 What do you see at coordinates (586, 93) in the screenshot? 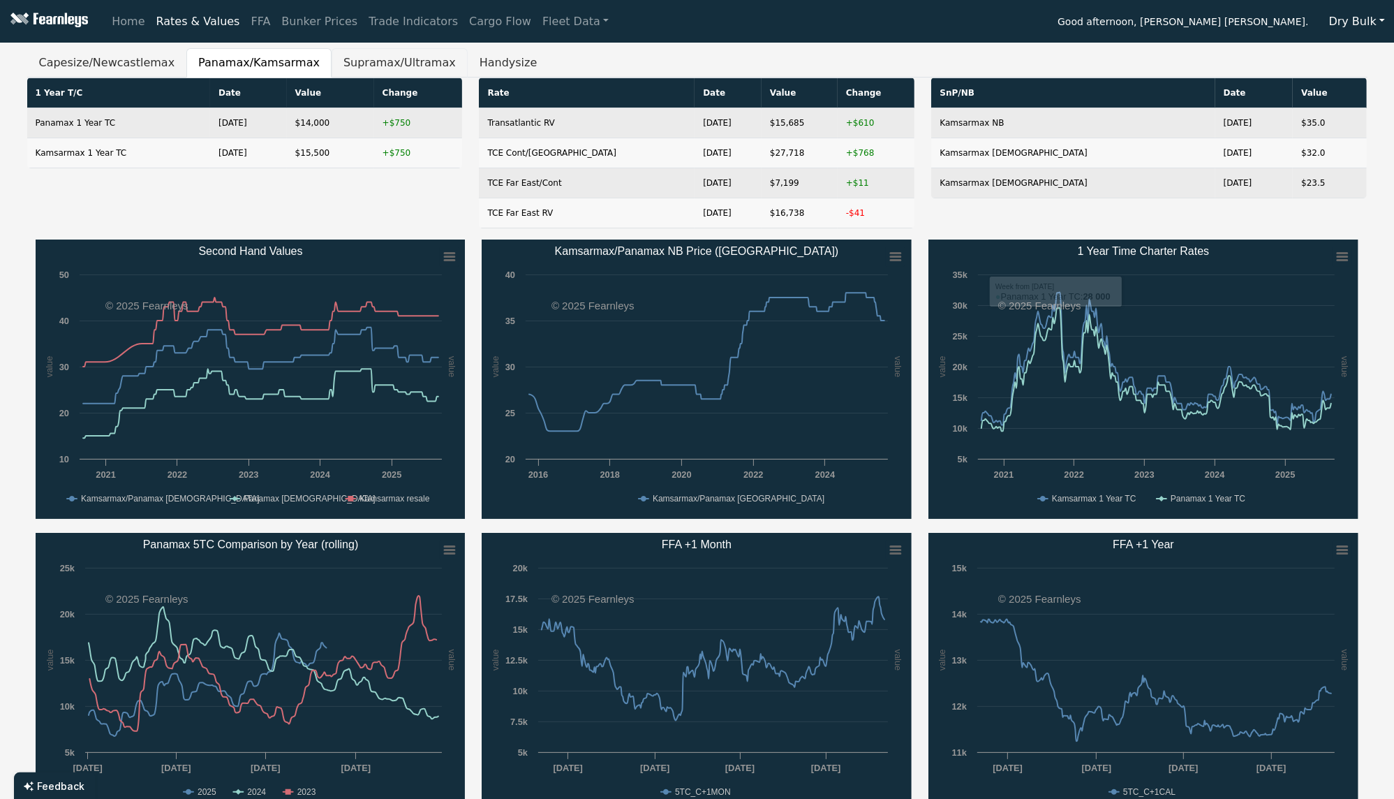
I see `th: Rate` at bounding box center [586, 93].